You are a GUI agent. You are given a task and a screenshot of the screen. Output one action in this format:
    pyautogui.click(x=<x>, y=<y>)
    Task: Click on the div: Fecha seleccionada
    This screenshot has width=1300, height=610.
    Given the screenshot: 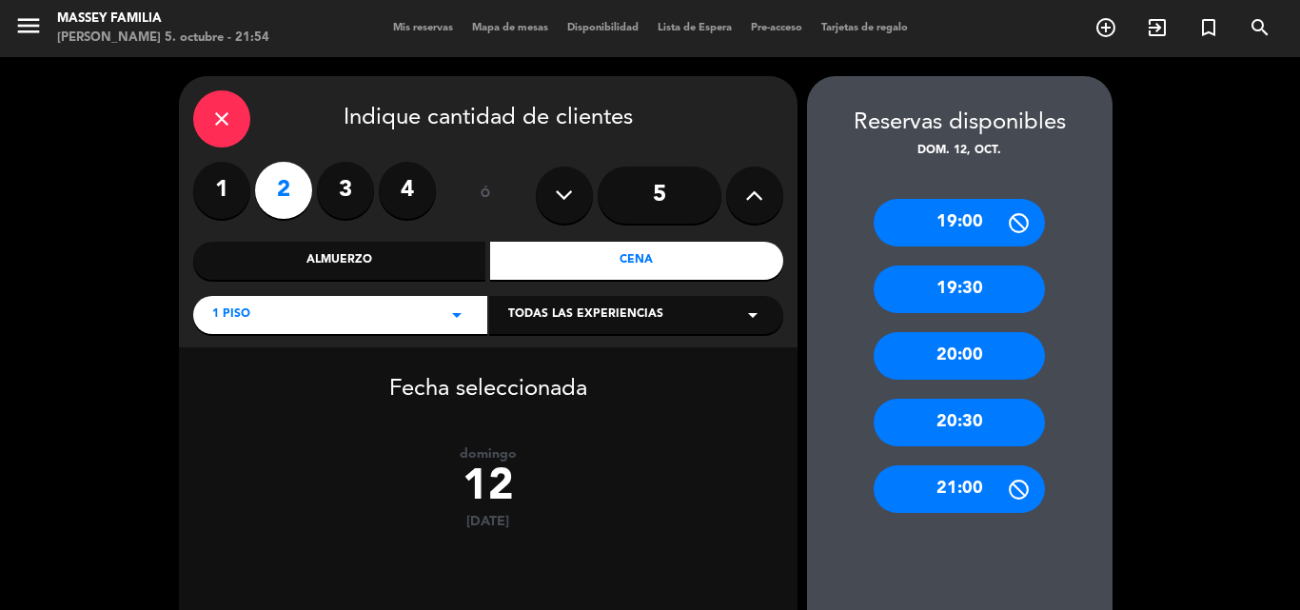 What is the action you would take?
    pyautogui.click(x=488, y=378)
    